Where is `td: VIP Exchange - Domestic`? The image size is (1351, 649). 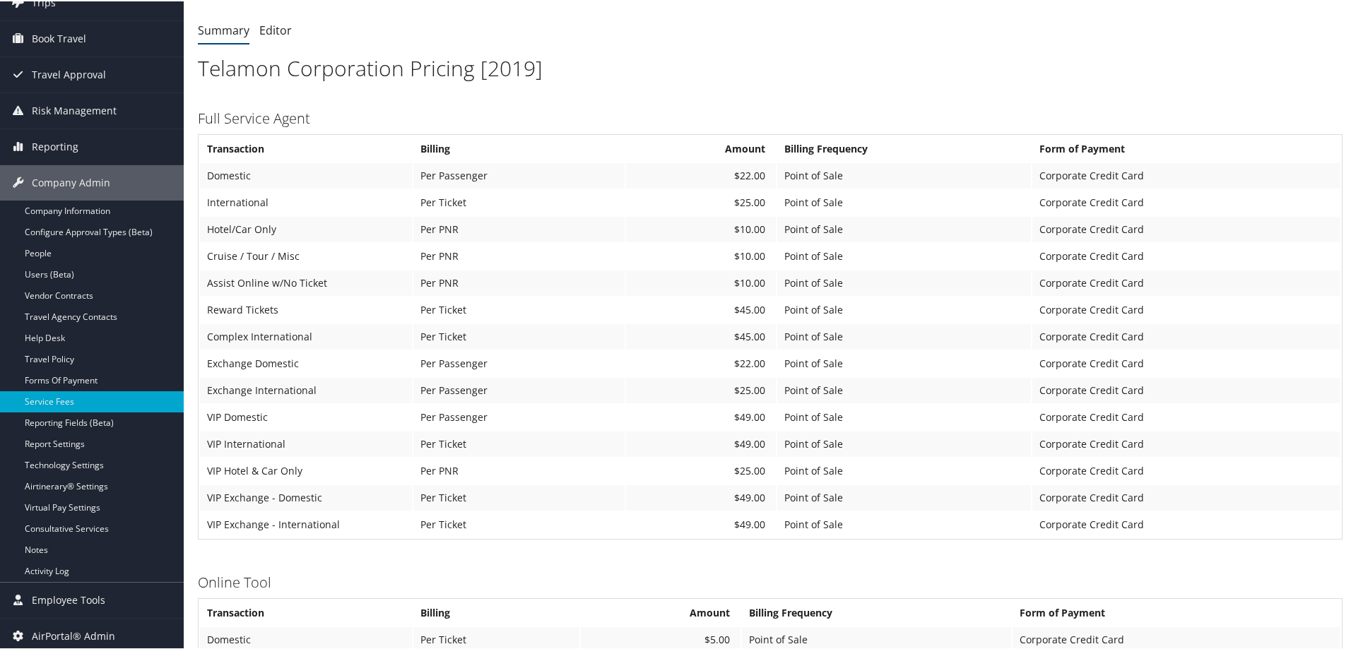
td: VIP Exchange - Domestic is located at coordinates (306, 497).